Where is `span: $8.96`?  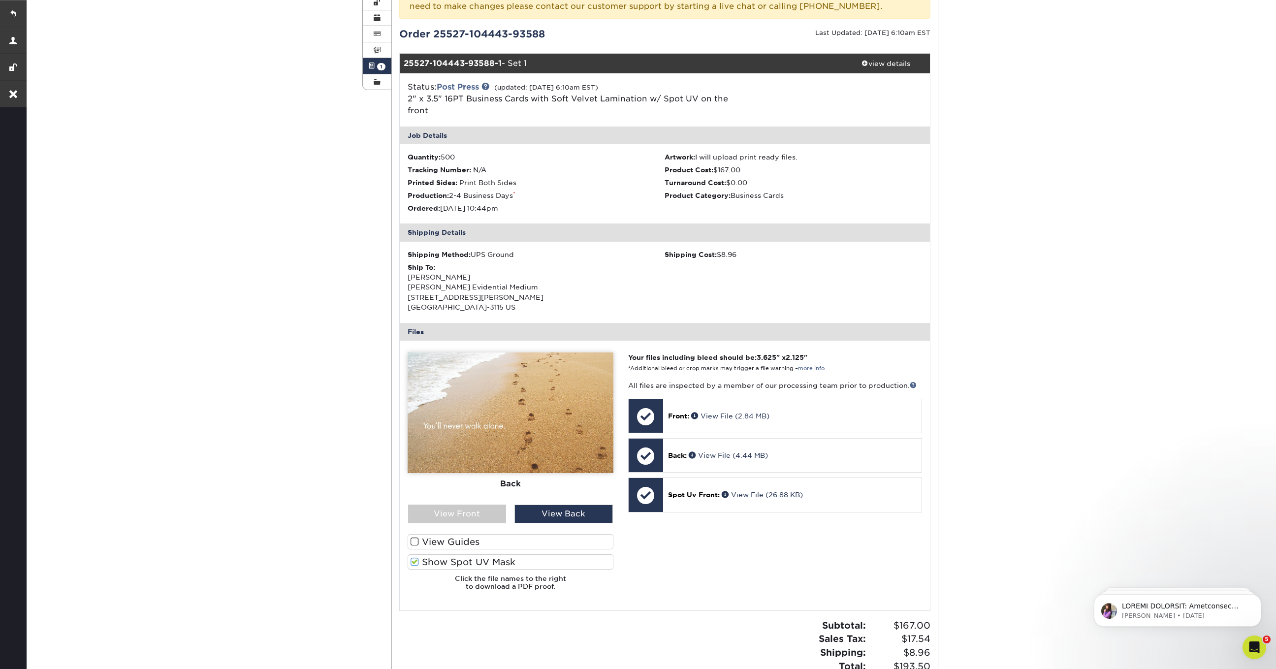
span: $8.96 is located at coordinates (900, 653).